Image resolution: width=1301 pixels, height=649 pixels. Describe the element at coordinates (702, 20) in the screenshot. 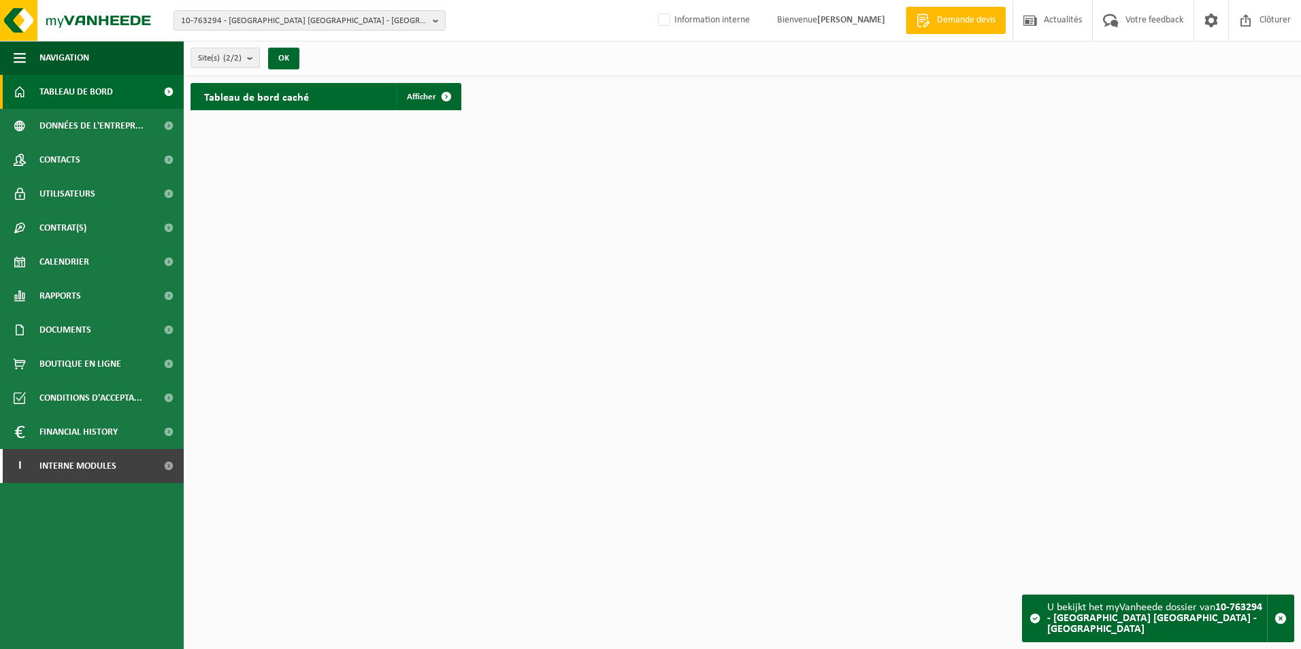

I see `label: Information interne` at that location.